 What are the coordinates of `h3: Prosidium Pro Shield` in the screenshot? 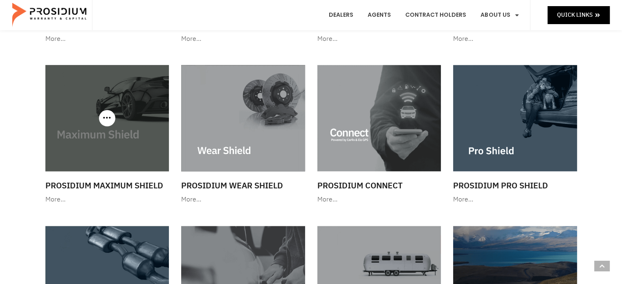 It's located at (514, 186).